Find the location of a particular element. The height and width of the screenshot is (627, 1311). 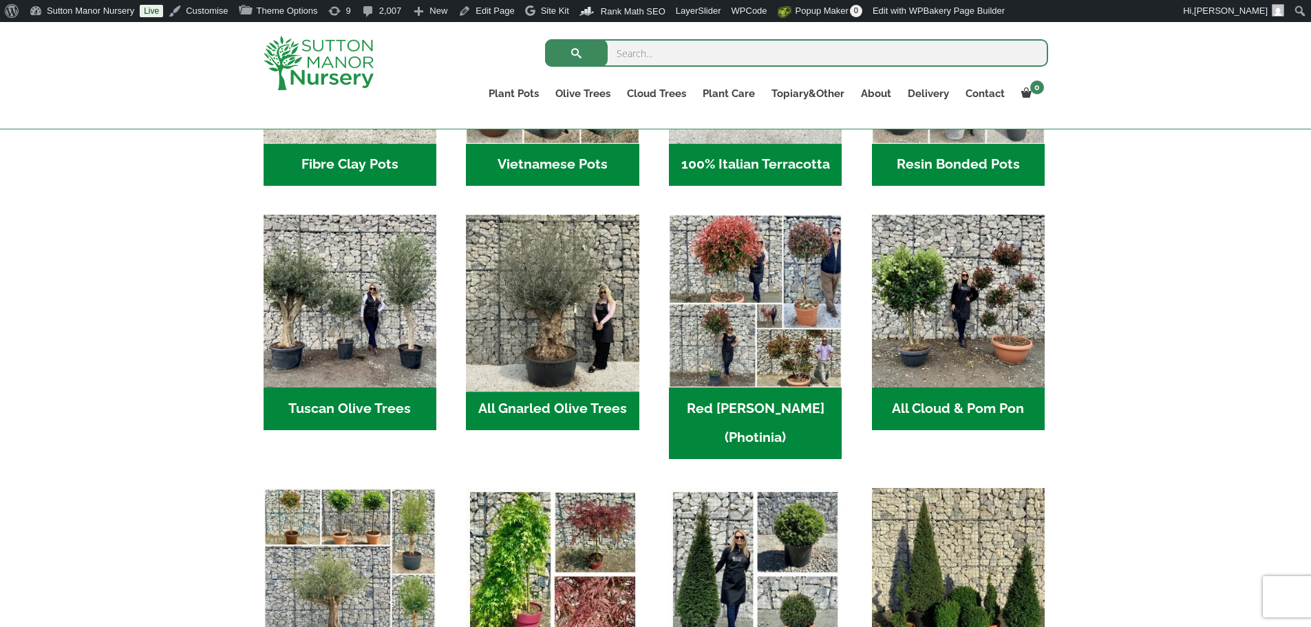

img: logo is located at coordinates (319, 63).